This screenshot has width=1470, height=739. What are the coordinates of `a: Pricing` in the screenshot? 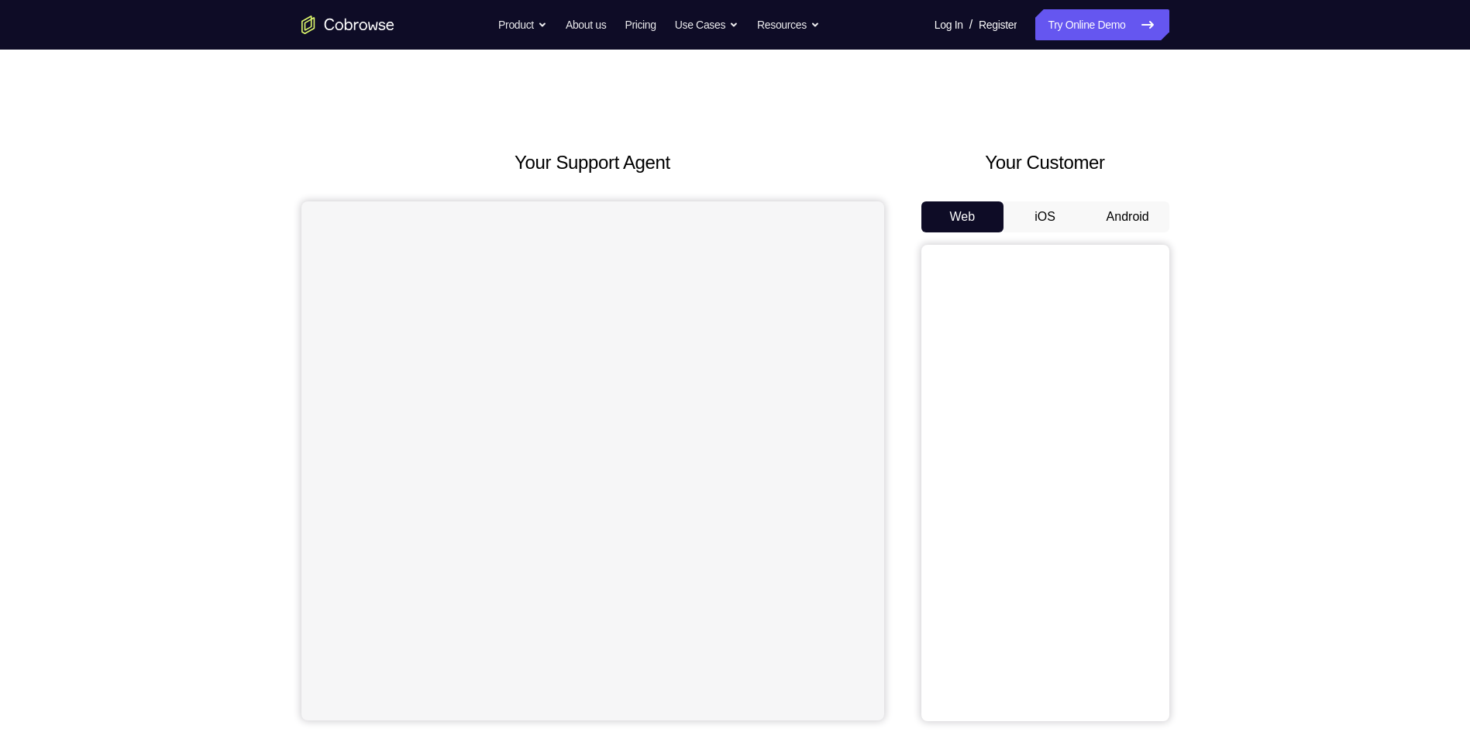 It's located at (640, 25).